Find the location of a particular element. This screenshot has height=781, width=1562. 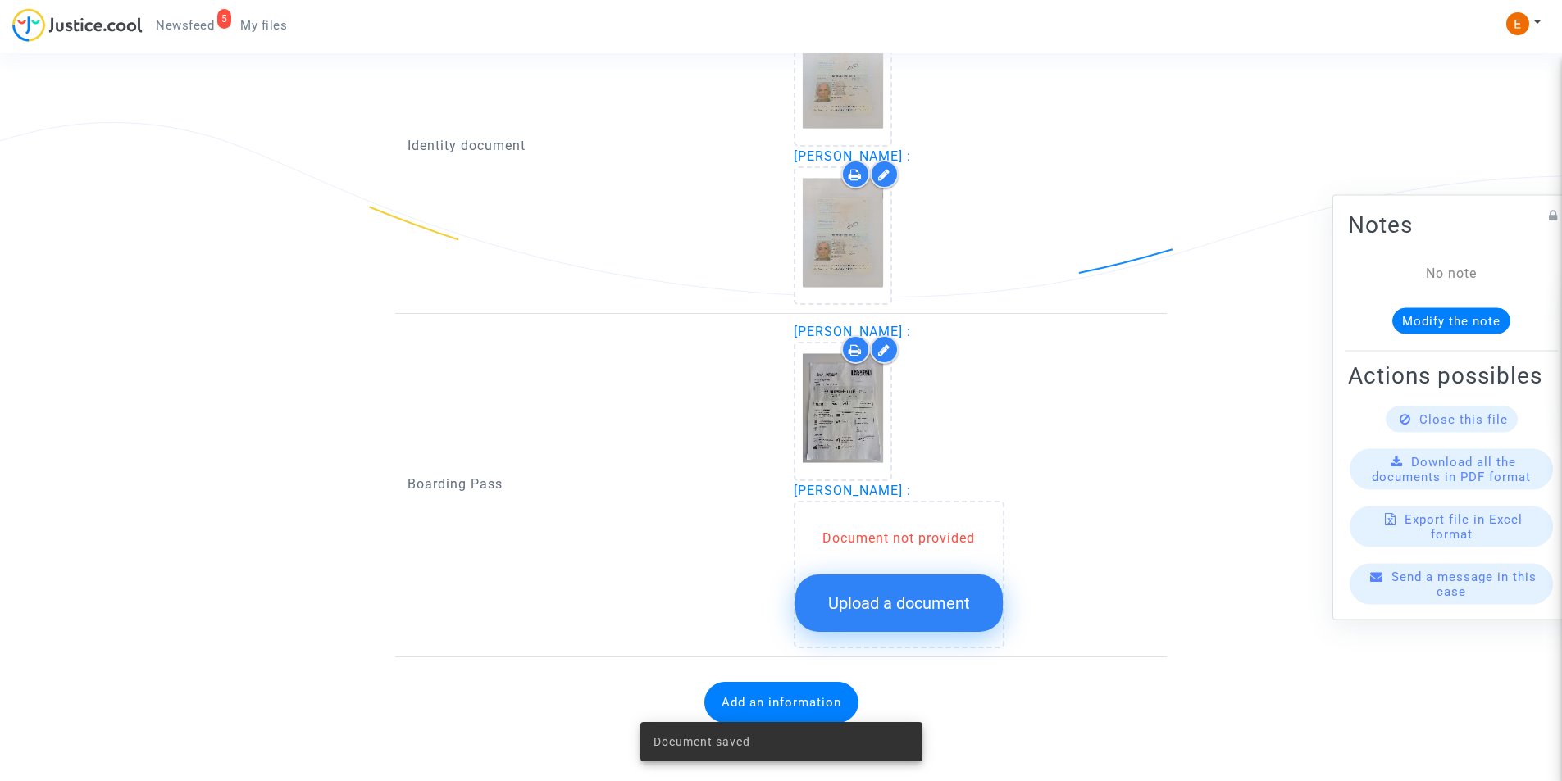

h2: Notes is located at coordinates (1451, 224).